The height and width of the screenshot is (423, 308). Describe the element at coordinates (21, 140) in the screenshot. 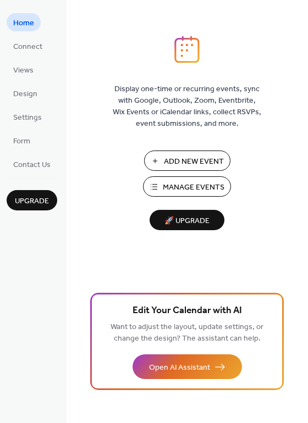

I see `a: Form` at that location.